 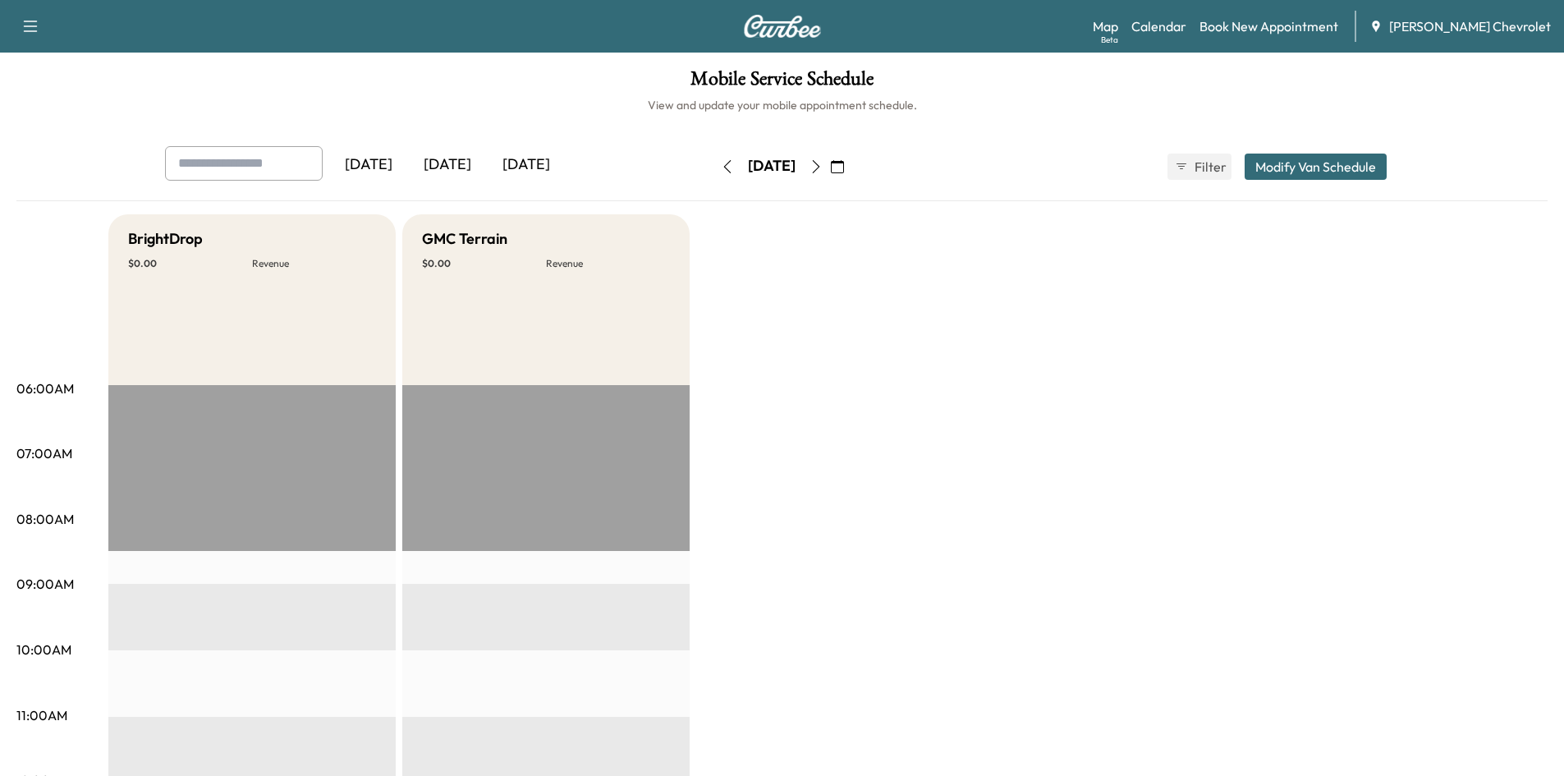 I want to click on p: 06:00AM, so click(x=45, y=388).